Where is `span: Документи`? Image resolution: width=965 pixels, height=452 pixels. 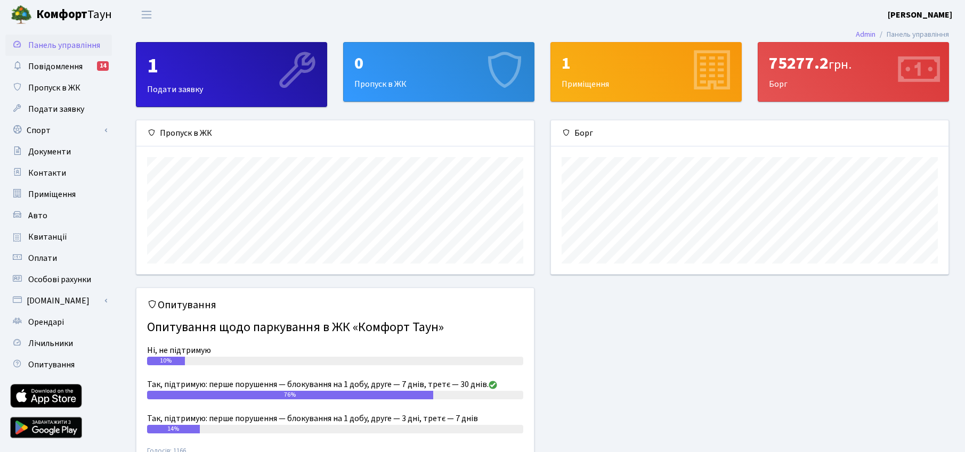 span: Документи is located at coordinates (50, 152).